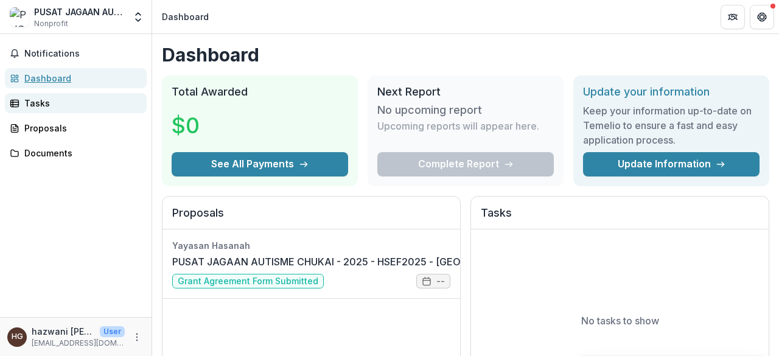 This screenshot has height=356, width=779. Describe the element at coordinates (430, 110) in the screenshot. I see `h3: No upcoming report` at that location.